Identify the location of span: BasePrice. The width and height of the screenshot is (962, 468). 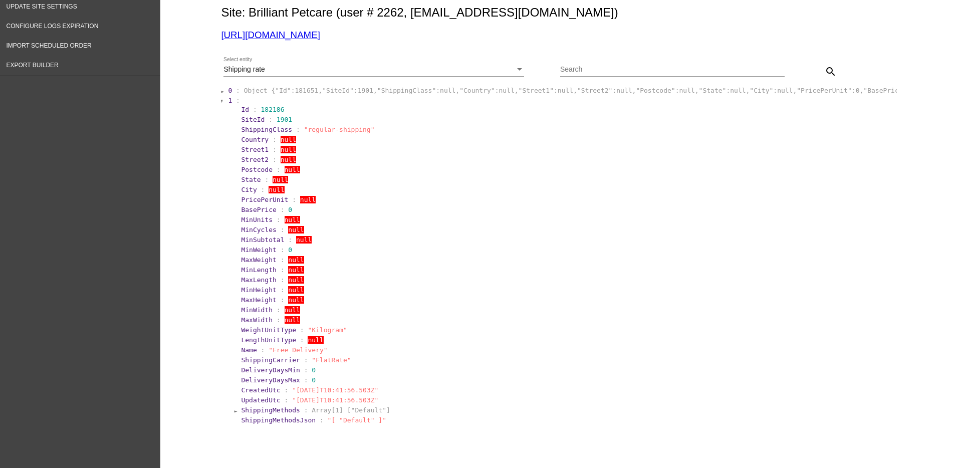
(258, 209).